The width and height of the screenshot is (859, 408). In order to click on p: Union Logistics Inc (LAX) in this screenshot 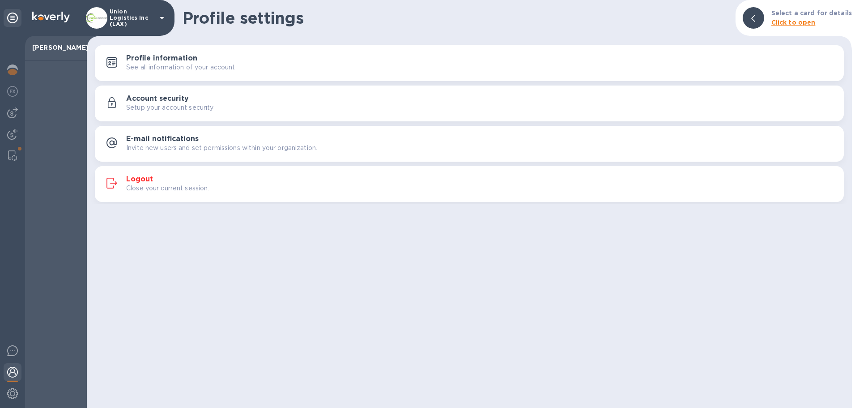, I will do `click(132, 18)`.